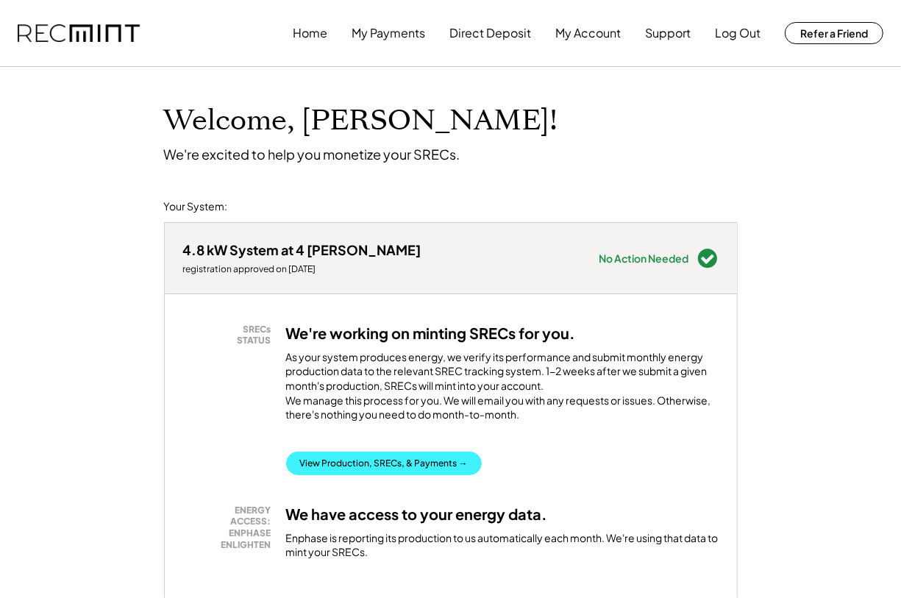  I want to click on div: As your system produces energy, we verify its performance and submit monthly energy production da..., so click(502, 390).